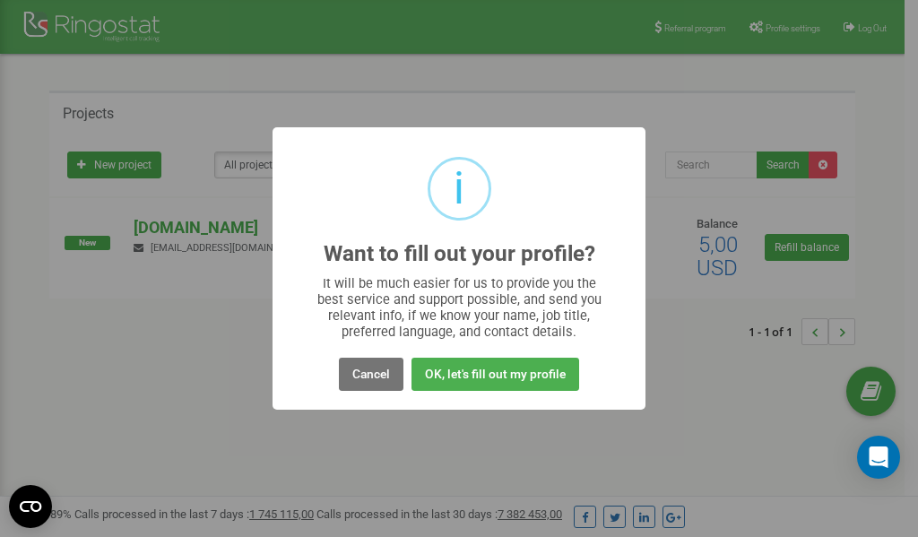  I want to click on h2: Want to fill out your profile?, so click(459, 254).